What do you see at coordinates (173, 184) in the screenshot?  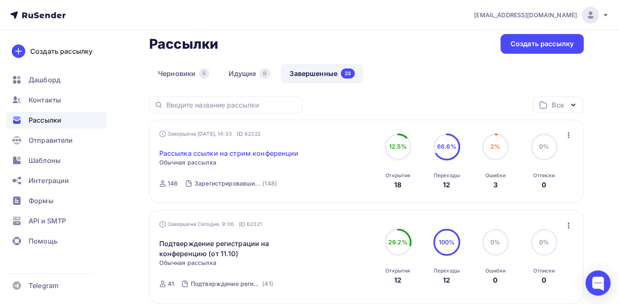 I see `div: 146` at bounding box center [173, 184].